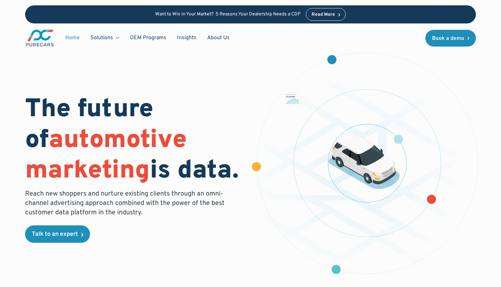  Describe the element at coordinates (323, 15) in the screenshot. I see `div: Read More` at that location.